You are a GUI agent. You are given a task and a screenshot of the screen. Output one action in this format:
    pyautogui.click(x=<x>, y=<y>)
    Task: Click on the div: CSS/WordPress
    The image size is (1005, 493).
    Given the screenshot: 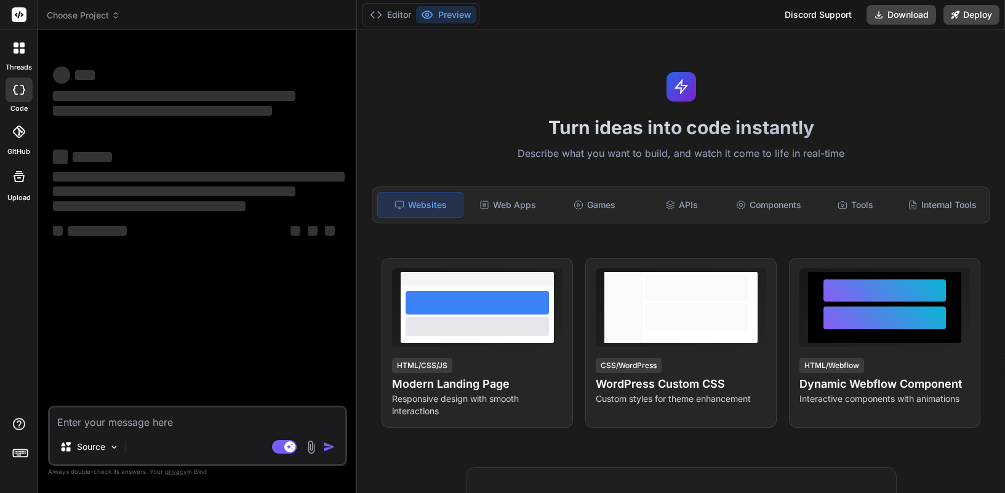 What is the action you would take?
    pyautogui.click(x=628, y=366)
    